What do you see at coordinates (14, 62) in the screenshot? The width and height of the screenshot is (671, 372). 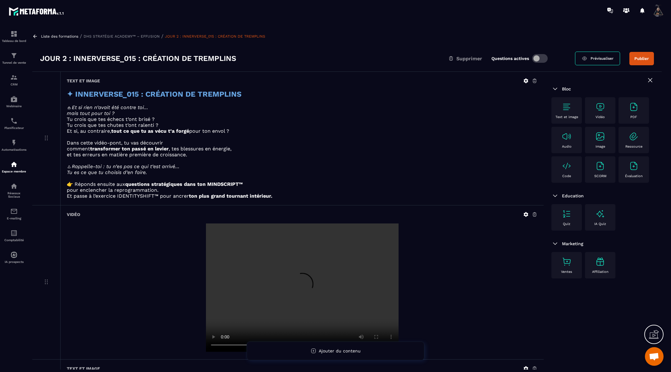 I see `p: Tunnel de vente` at bounding box center [14, 62].